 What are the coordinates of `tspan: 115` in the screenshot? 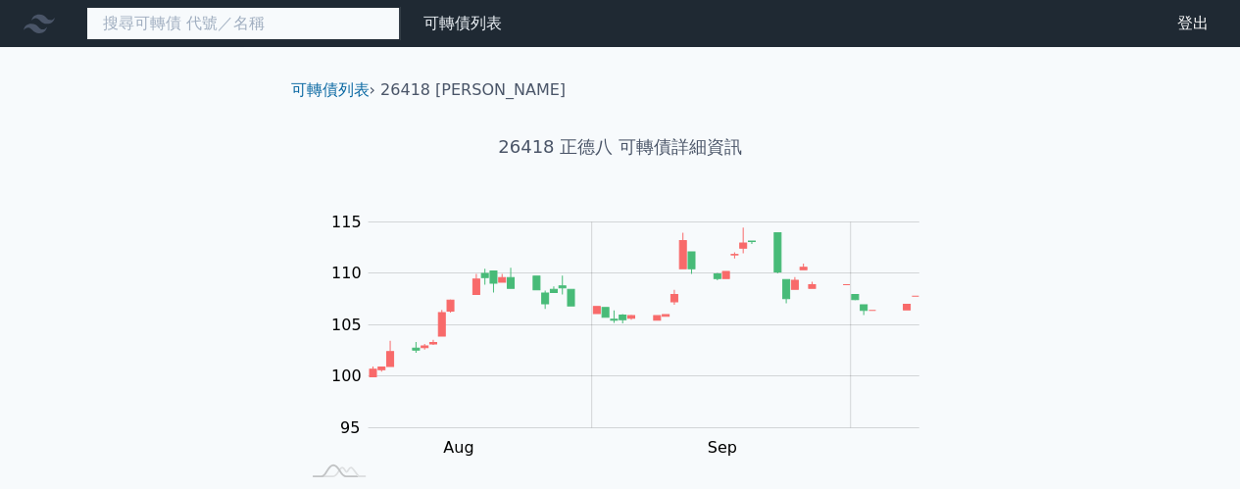 It's located at (346, 222).